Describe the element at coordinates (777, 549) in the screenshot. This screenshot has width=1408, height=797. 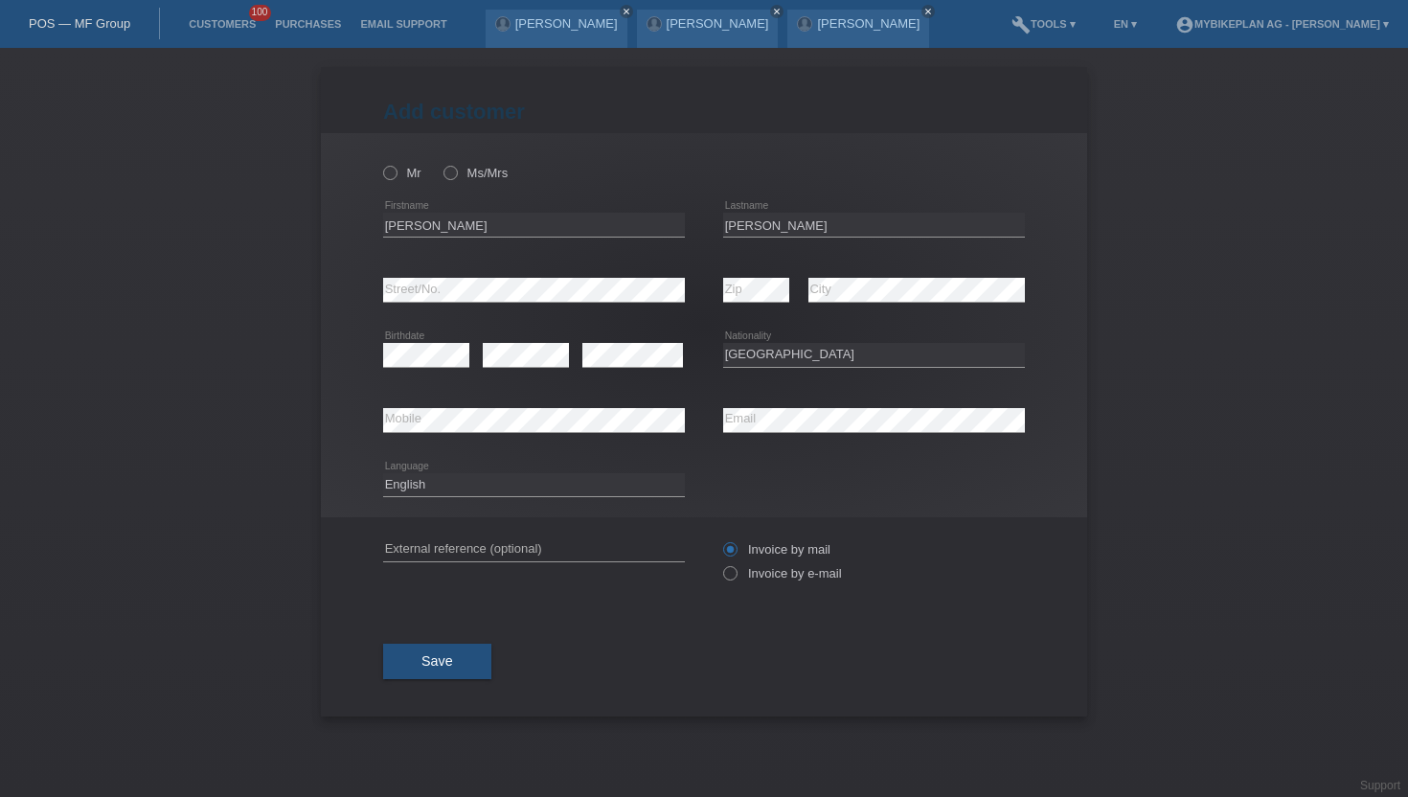
I see `label: Invoice by mail` at that location.